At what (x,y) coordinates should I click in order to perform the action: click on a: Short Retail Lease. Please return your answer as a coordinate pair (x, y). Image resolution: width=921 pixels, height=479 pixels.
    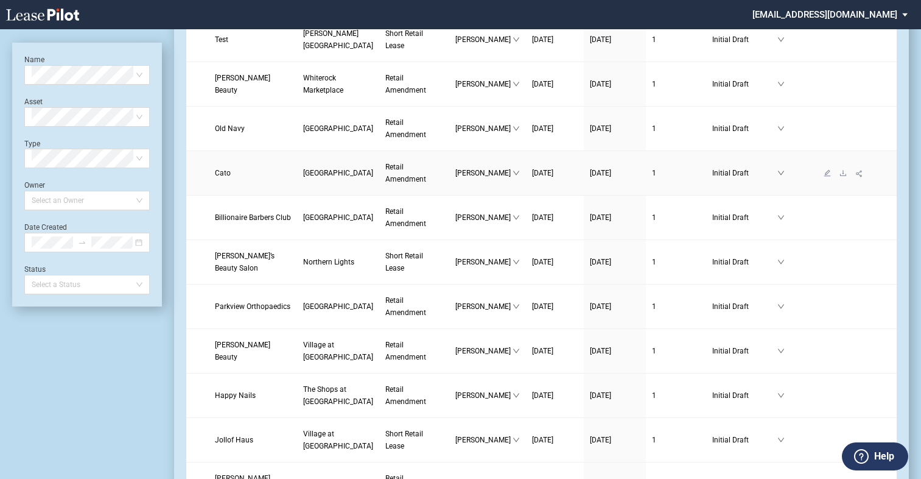
    Looking at the image, I should click on (414, 262).